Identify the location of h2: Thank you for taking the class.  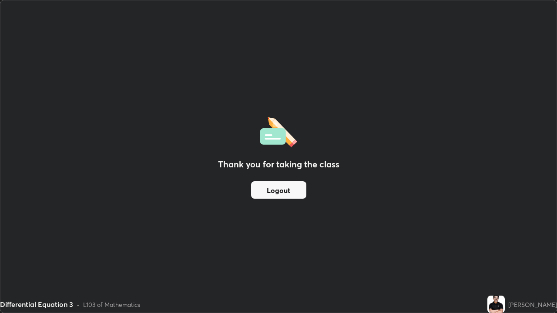
(278, 164).